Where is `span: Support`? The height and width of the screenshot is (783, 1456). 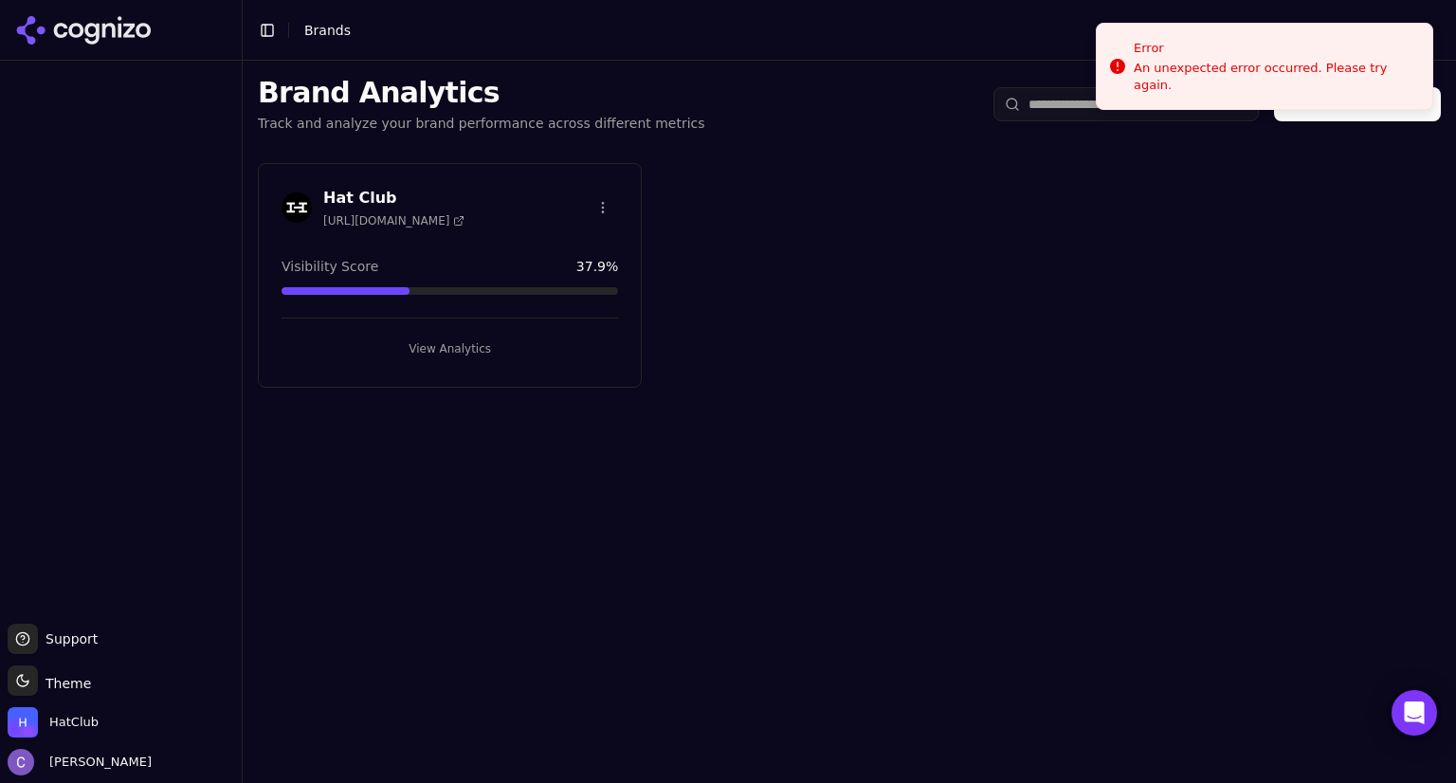 span: Support is located at coordinates (67, 639).